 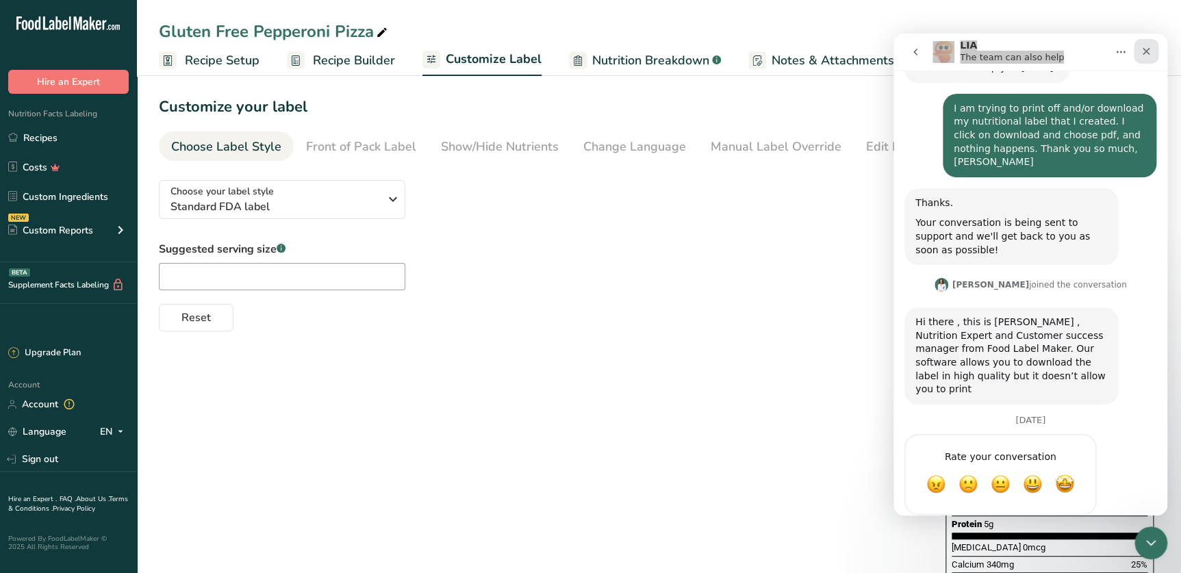 What do you see at coordinates (650, 60) in the screenshot?
I see `span: Nutrition Breakdown` at bounding box center [650, 60].